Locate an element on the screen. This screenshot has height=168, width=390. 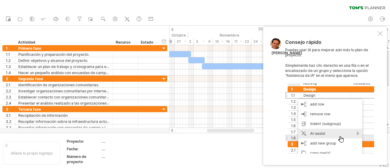
font: 3 is located at coordinates (7, 109).